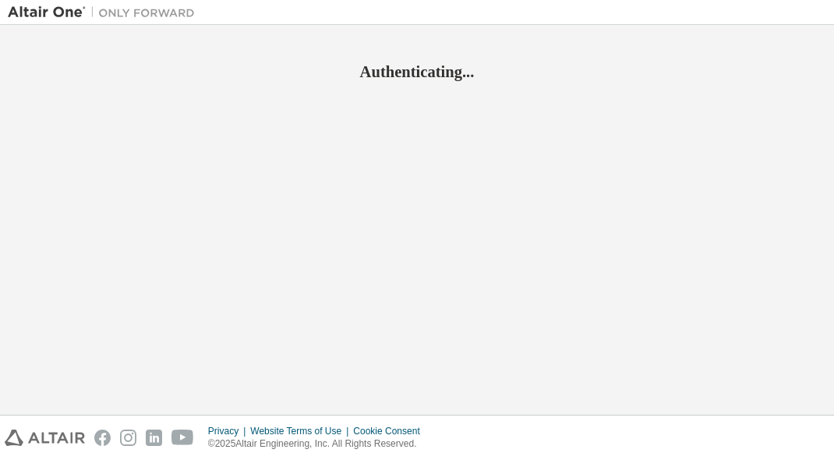 Image resolution: width=834 pixels, height=460 pixels. I want to click on div: Website Terms of Use, so click(302, 431).